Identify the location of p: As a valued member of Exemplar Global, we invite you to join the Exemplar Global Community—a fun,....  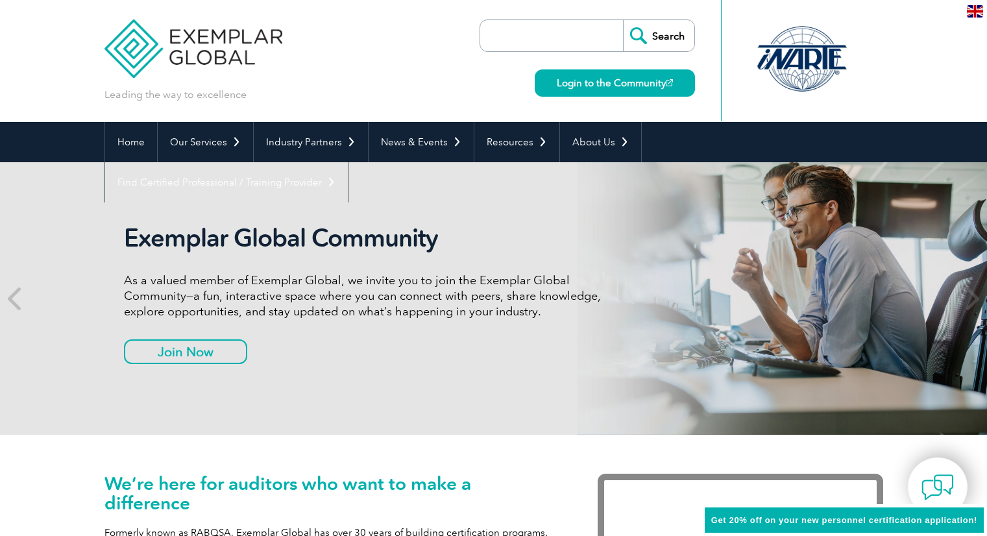
(367, 296).